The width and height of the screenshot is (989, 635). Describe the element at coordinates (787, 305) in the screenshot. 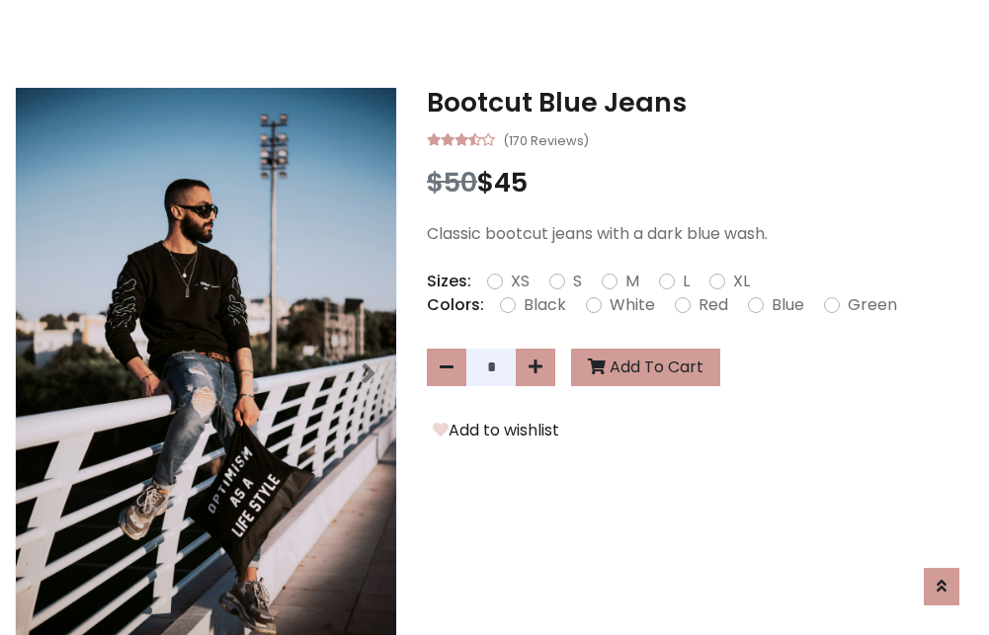

I see `label: Blue` at that location.